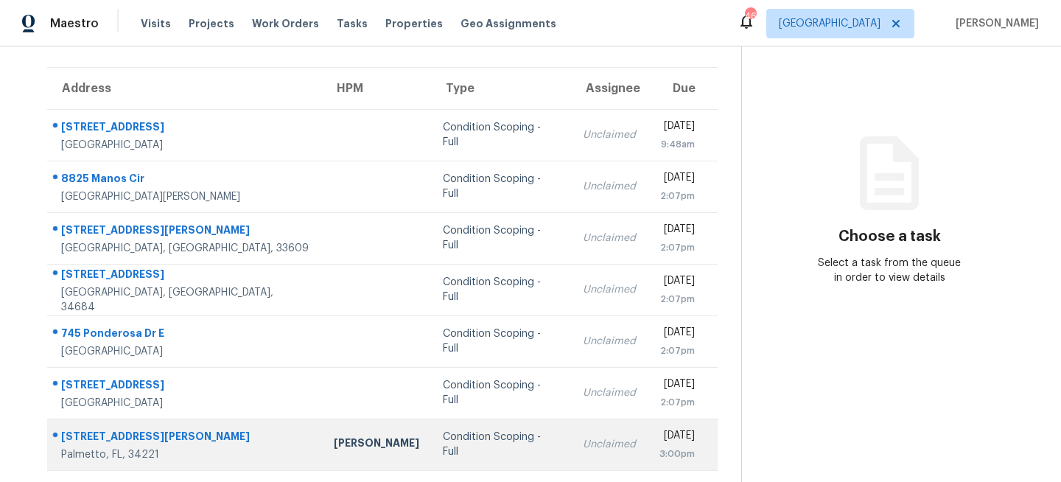 The width and height of the screenshot is (1061, 482). Describe the element at coordinates (750, 16) in the screenshot. I see `div: 46` at that location.